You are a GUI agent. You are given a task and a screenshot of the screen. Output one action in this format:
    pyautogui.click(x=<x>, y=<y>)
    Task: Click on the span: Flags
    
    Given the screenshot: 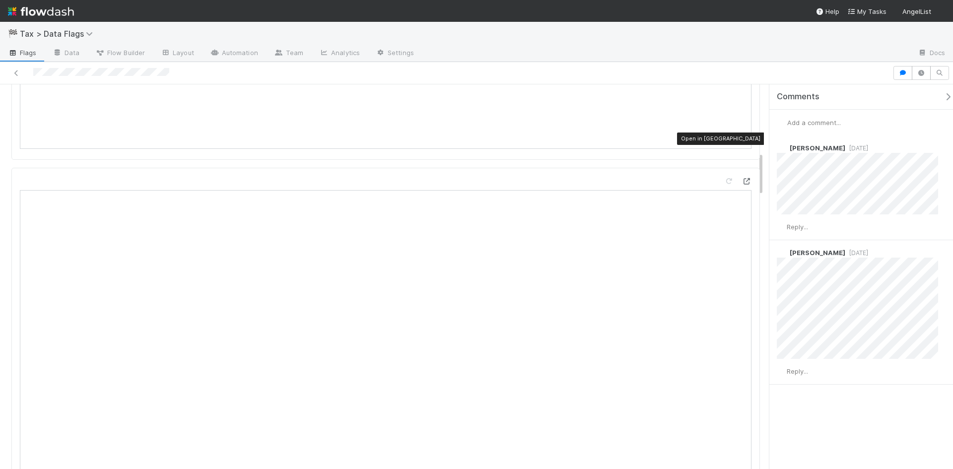 What is the action you would take?
    pyautogui.click(x=22, y=53)
    